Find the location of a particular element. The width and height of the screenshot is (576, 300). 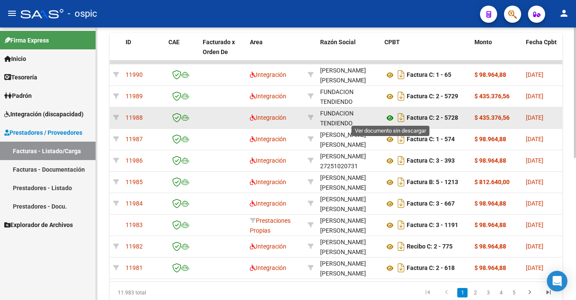

div: 27419478127 is located at coordinates (349, 75).